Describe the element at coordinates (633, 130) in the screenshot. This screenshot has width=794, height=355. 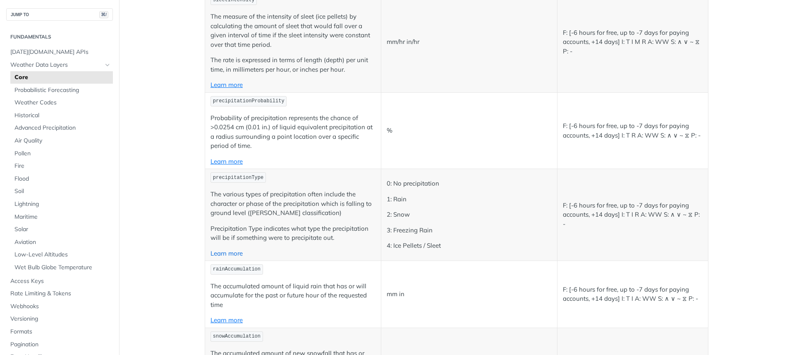
I see `p: F: [-6 hours for free, up to -7 days for paying accounts, +14 days] I: T R A: WW S: ∧ ∨ ~ ⧖ P: -` at that location.